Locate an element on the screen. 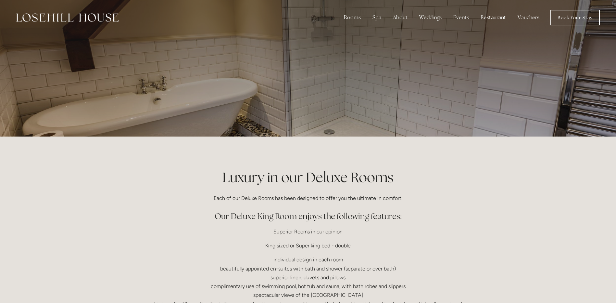  div: Weddings is located at coordinates (430, 18).